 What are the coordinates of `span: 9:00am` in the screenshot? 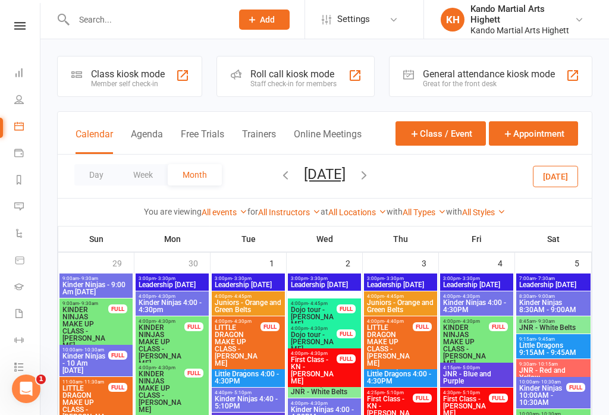 It's located at (96, 278).